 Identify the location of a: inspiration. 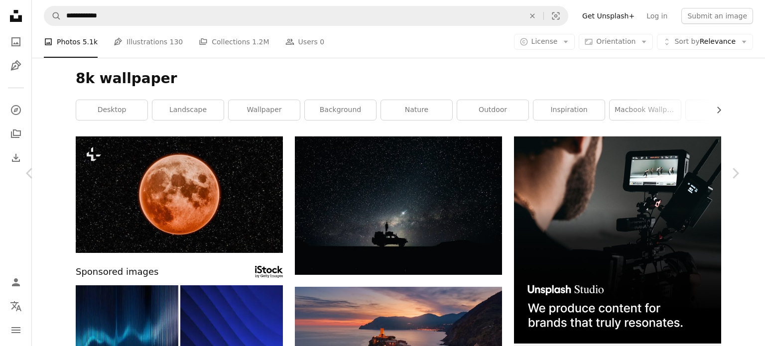
(569, 110).